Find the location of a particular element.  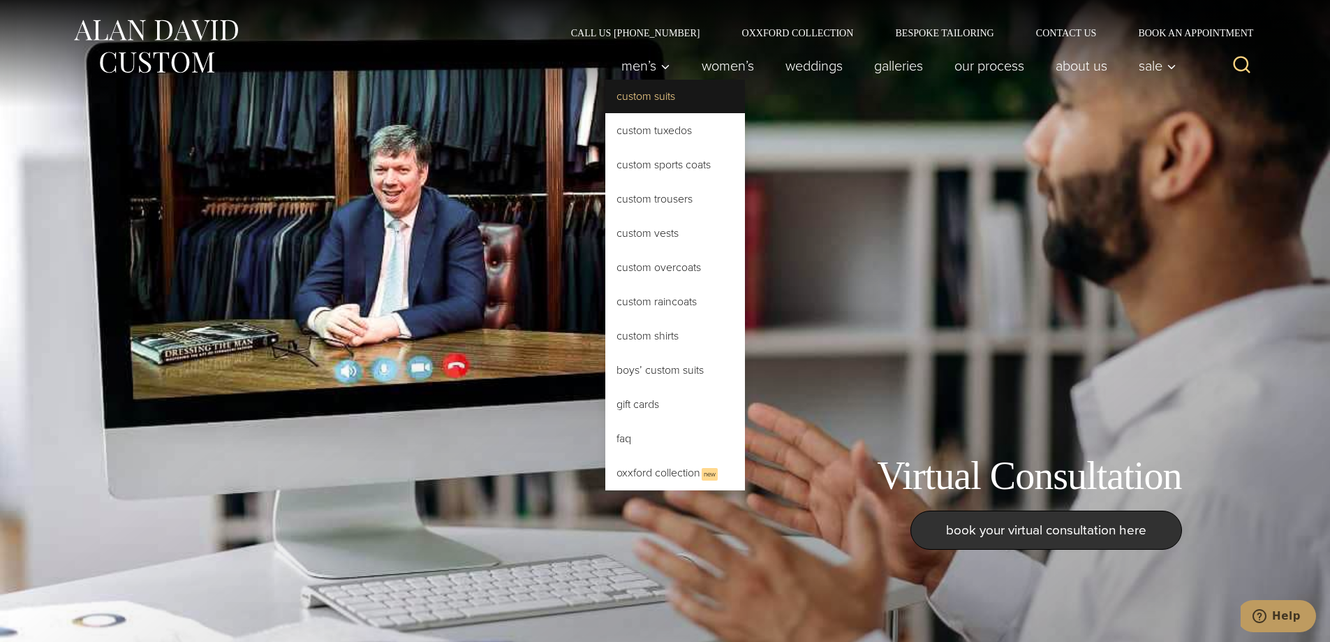

a: Our Process is located at coordinates (989, 66).